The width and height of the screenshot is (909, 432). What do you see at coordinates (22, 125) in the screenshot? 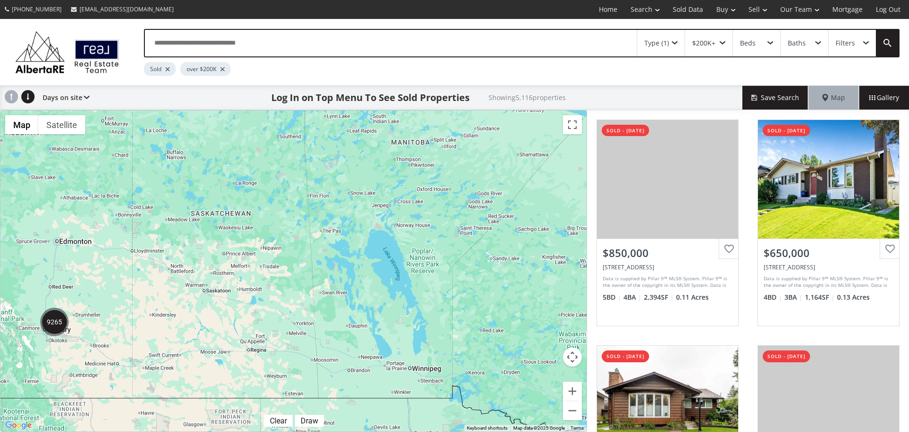
I see `button: Show street map` at bounding box center [22, 125].